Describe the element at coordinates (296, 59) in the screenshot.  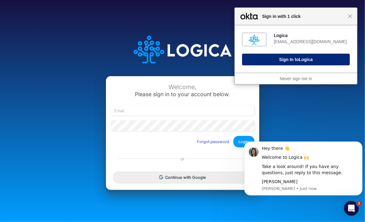
I see `button: Sign In toLogica` at that location.